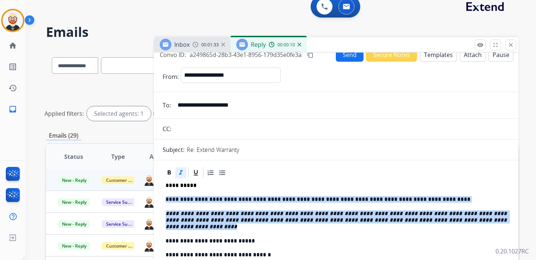 Image resolution: width=536 pixels, height=260 pixels. Describe the element at coordinates (13, 109) in the screenshot. I see `mat-icon: inbox` at that location.